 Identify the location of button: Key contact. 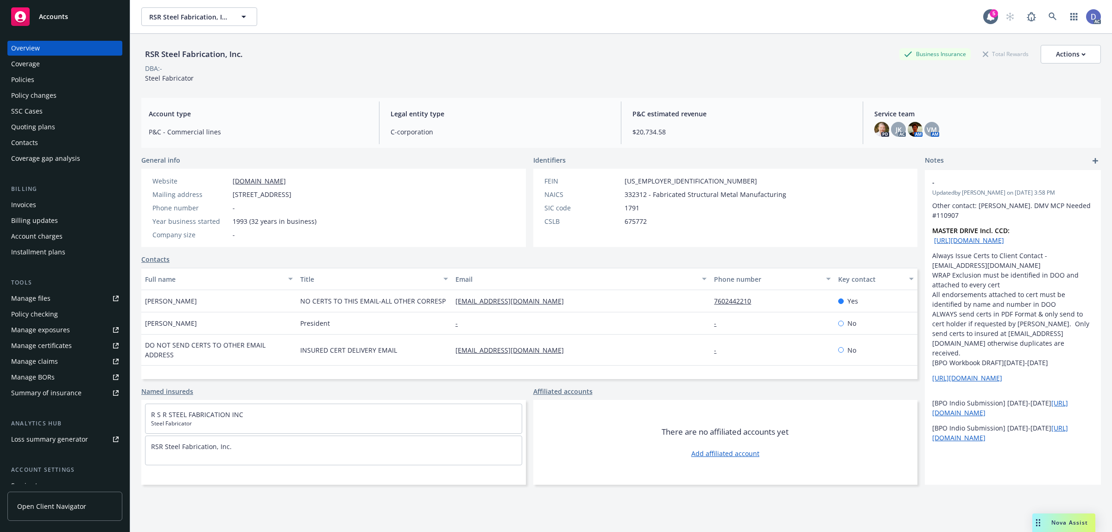
(876, 279).